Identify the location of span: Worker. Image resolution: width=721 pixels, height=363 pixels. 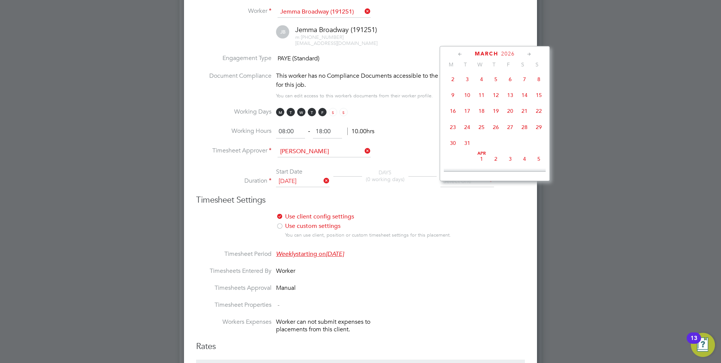
(286, 271).